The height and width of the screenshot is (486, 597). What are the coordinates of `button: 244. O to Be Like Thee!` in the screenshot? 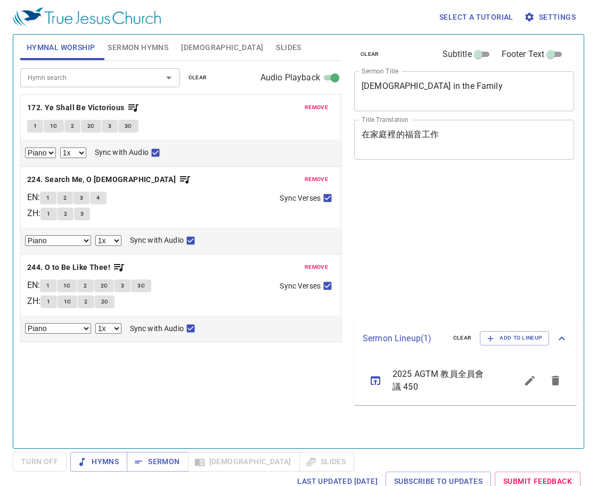 It's located at (76, 267).